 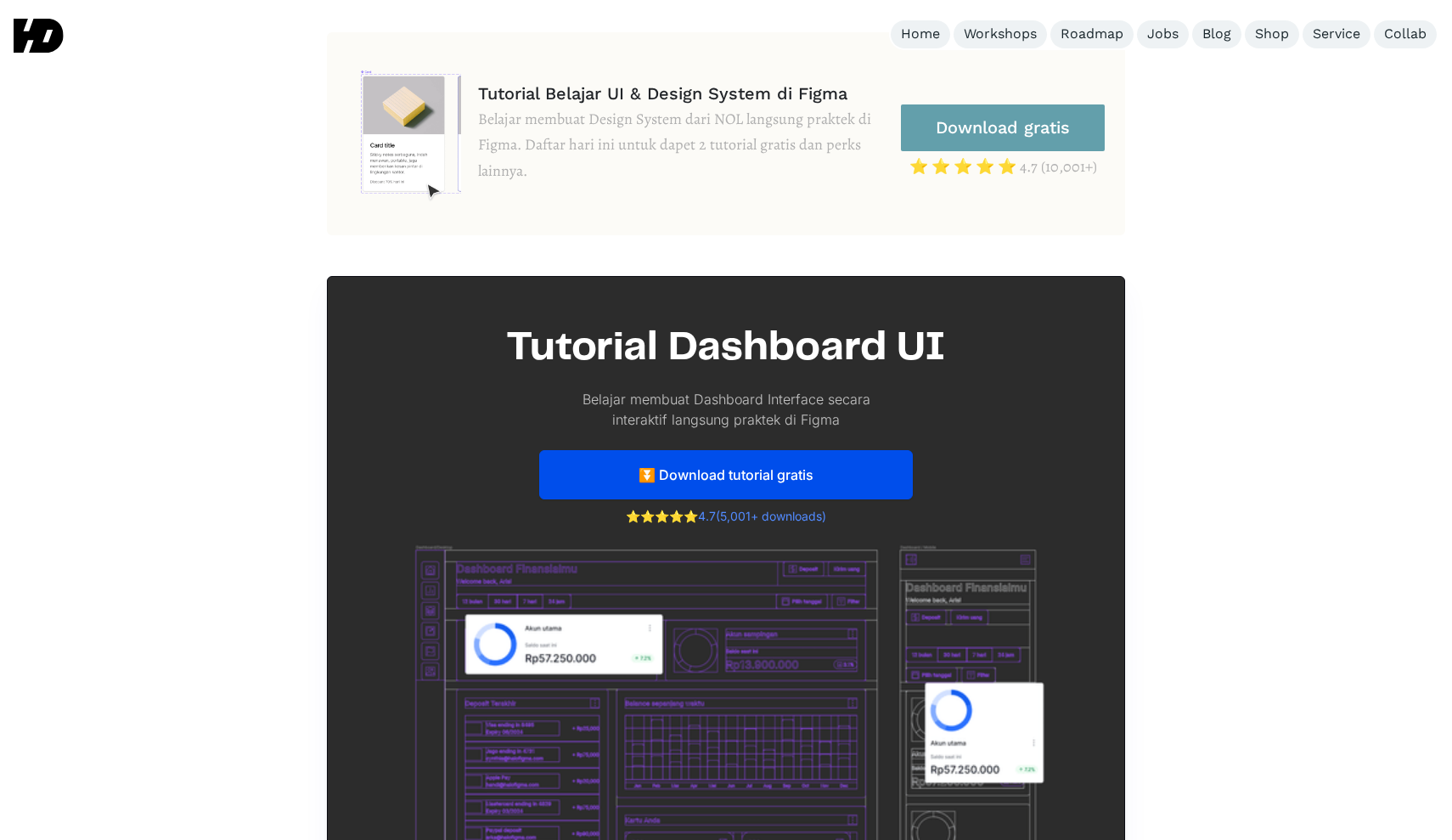 What do you see at coordinates (1003, 167) in the screenshot?
I see `div: ⭐ ⭐ ⭐ ⭐ ⭐ 4.7 (10,001+)` at bounding box center [1003, 167].